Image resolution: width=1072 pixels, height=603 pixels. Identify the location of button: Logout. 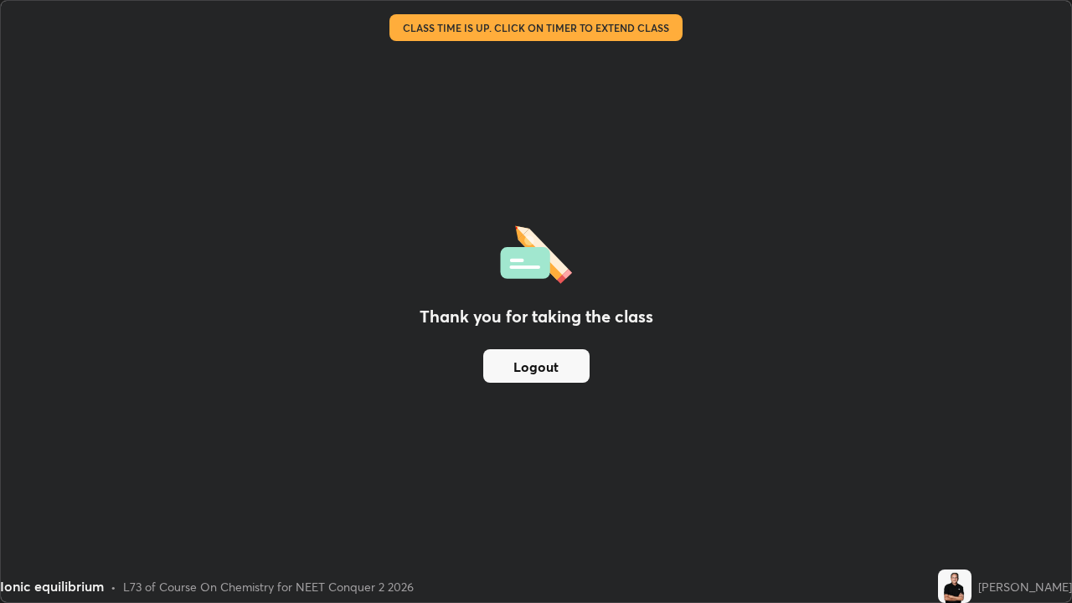
(536, 366).